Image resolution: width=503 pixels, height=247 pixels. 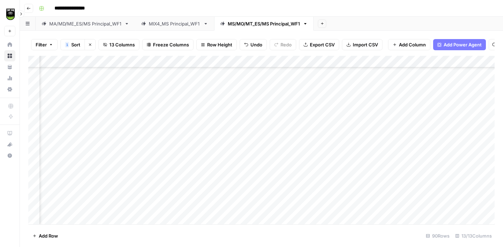 I want to click on span: 1, so click(x=67, y=45).